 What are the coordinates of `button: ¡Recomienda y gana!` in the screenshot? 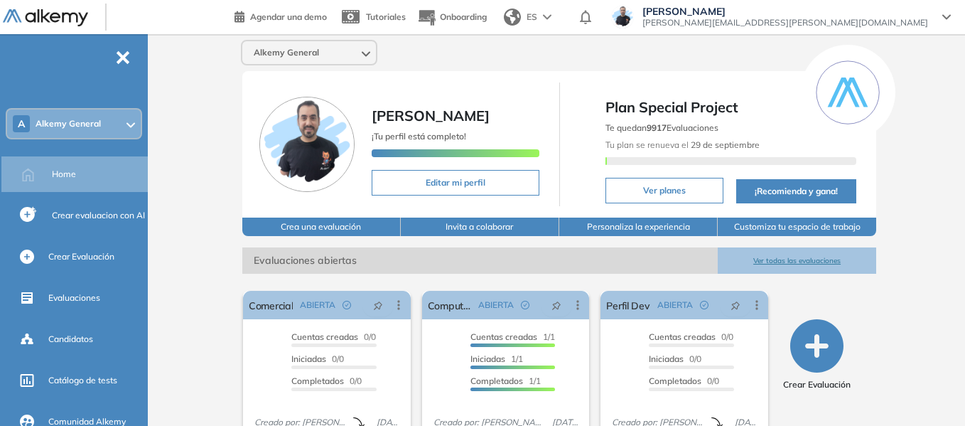 It's located at (797, 191).